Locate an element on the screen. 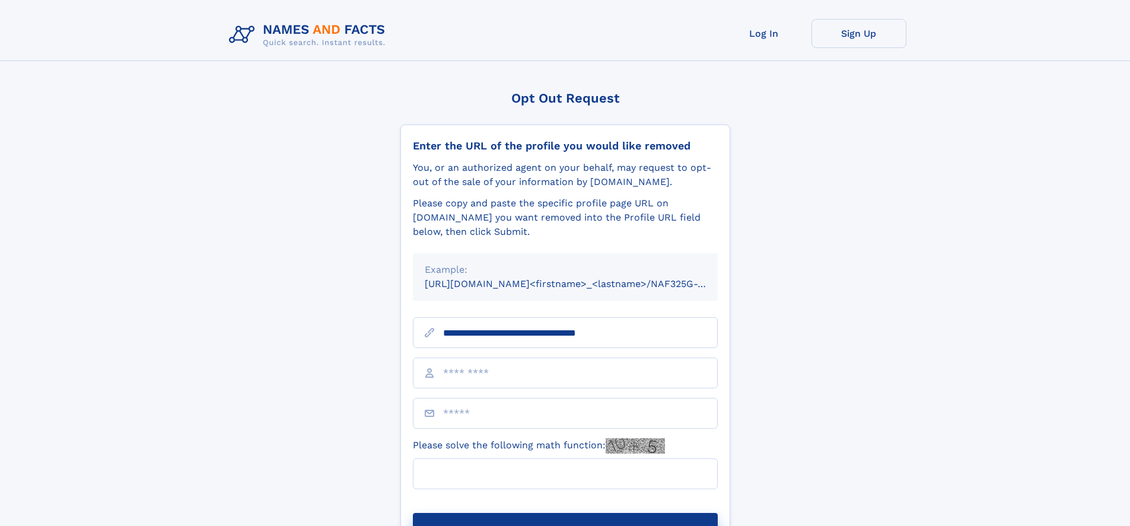  div: You, or an authorized agent on your behalf, may request to opt-out of the sale of your informatio... is located at coordinates (565, 175).